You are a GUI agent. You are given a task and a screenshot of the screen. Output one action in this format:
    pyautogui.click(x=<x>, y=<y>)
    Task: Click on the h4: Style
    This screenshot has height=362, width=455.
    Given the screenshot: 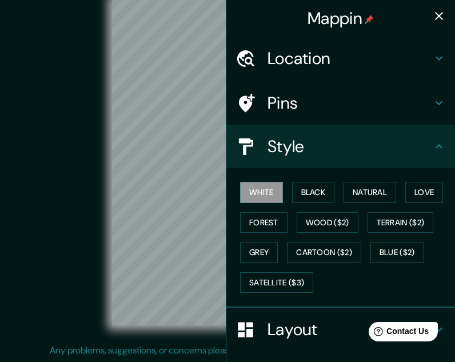 What is the action you would take?
    pyautogui.click(x=350, y=146)
    